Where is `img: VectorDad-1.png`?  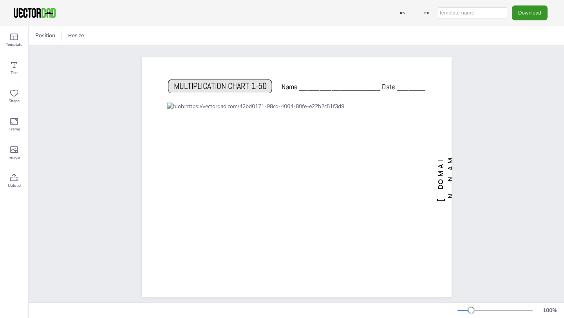 img: VectorDad-1.png is located at coordinates (34, 13).